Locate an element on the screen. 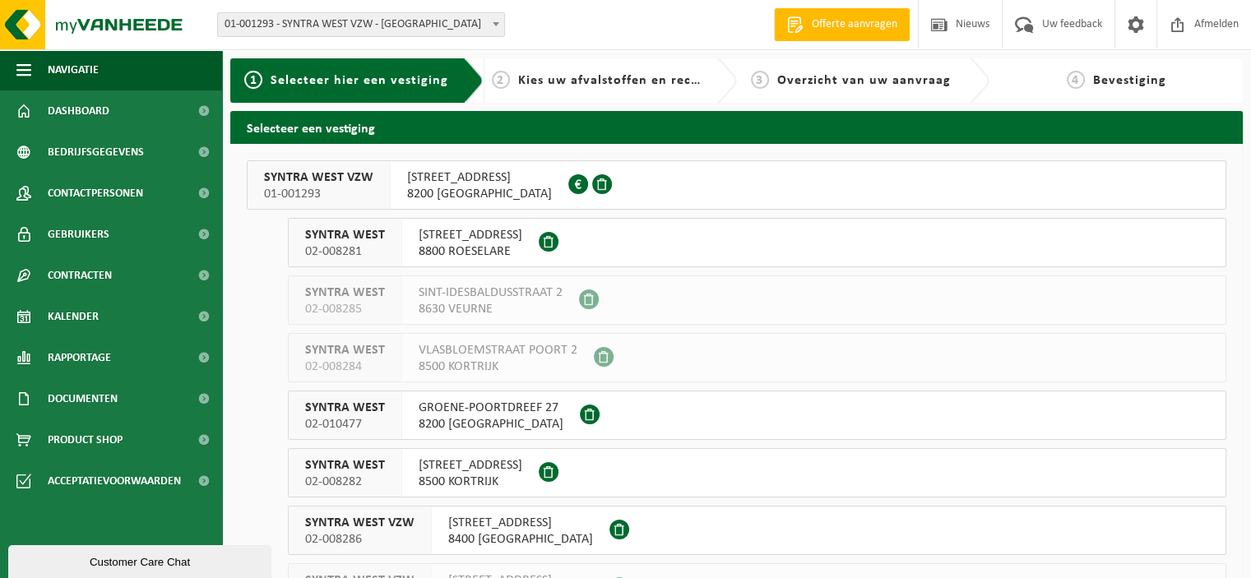  span: Acceptatievoorwaarden is located at coordinates (114, 481).